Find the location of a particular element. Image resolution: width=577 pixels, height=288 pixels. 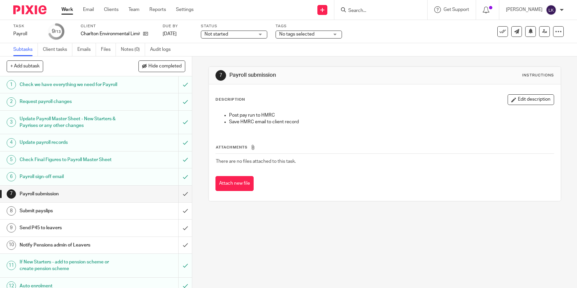

button: + Add subtask is located at coordinates (25, 66).